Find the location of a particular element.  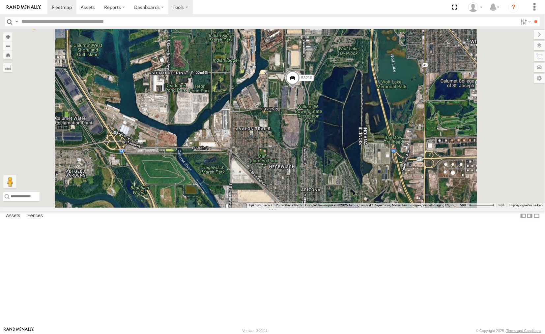

label: Dock Summary Table to the Right is located at coordinates (530, 215).